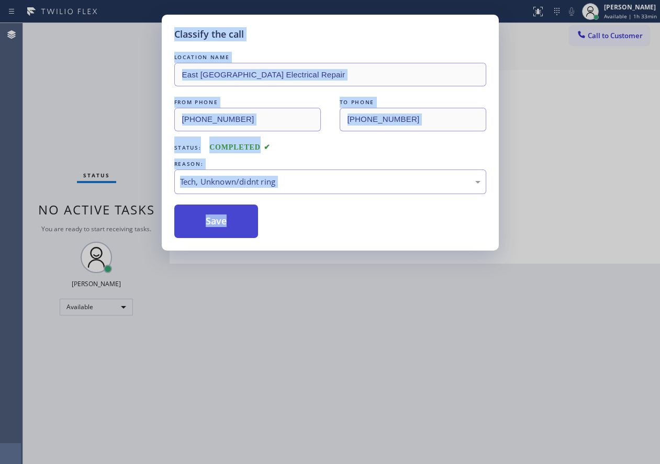 The image size is (660, 464). Describe the element at coordinates (330, 57) in the screenshot. I see `div: LOCATION NAME` at that location.